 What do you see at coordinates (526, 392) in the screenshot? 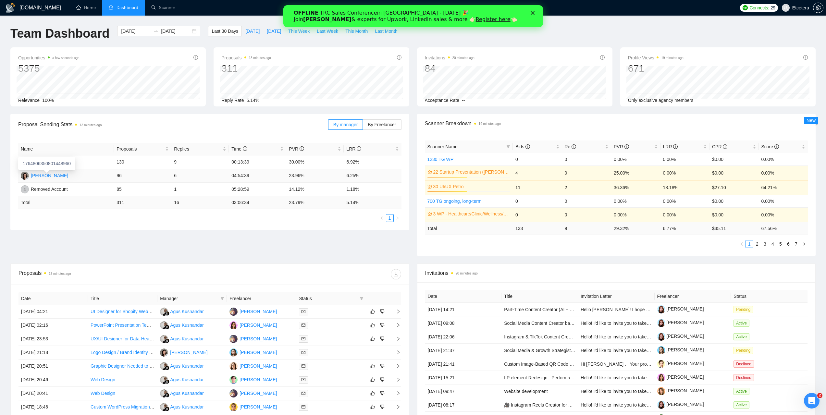
I see `a: Website development` at bounding box center [526, 392].